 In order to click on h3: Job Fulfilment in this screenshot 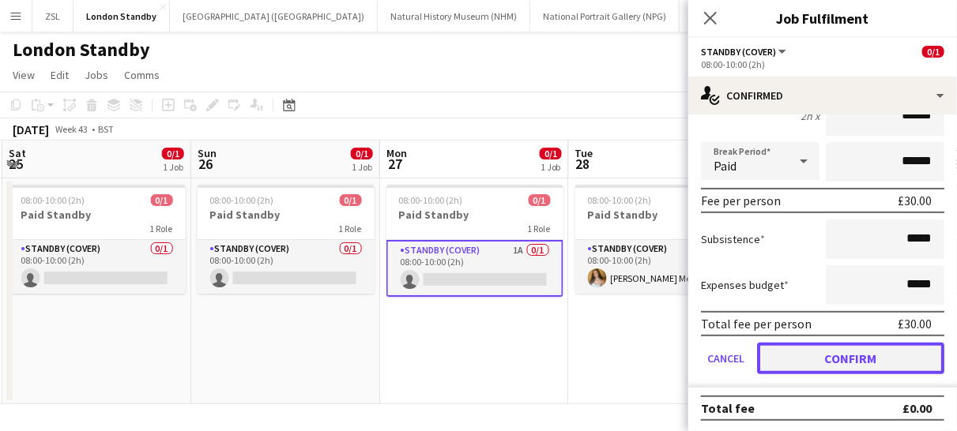, I will do `click(822, 18)`.